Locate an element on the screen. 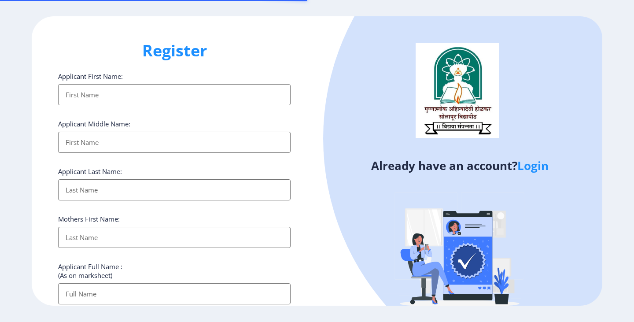  label: Applicant First Name: is located at coordinates (90, 76).